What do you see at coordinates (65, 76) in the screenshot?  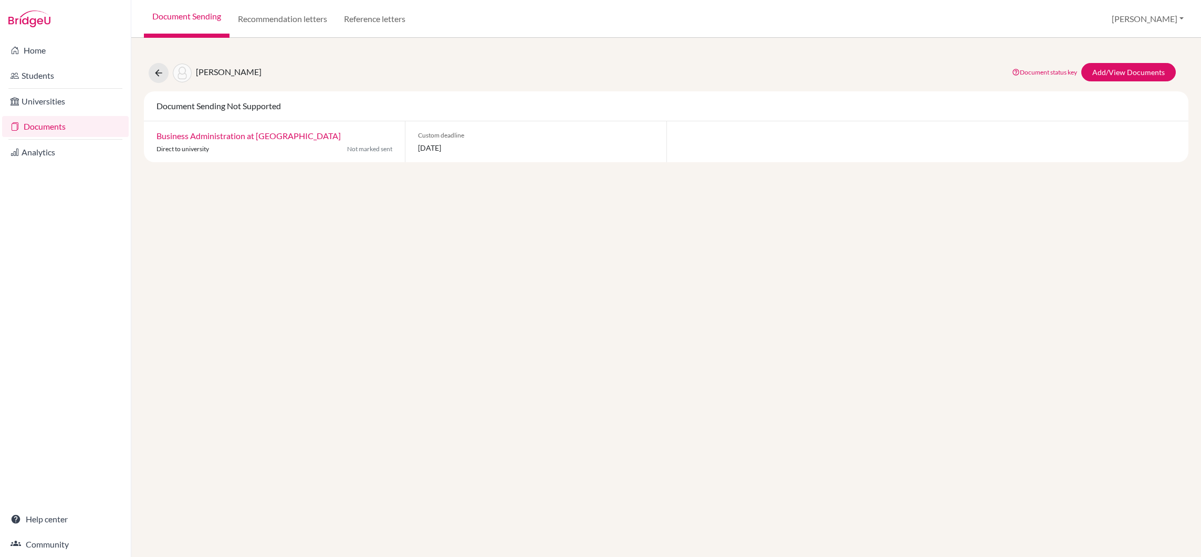 I see `a: Students` at bounding box center [65, 76].